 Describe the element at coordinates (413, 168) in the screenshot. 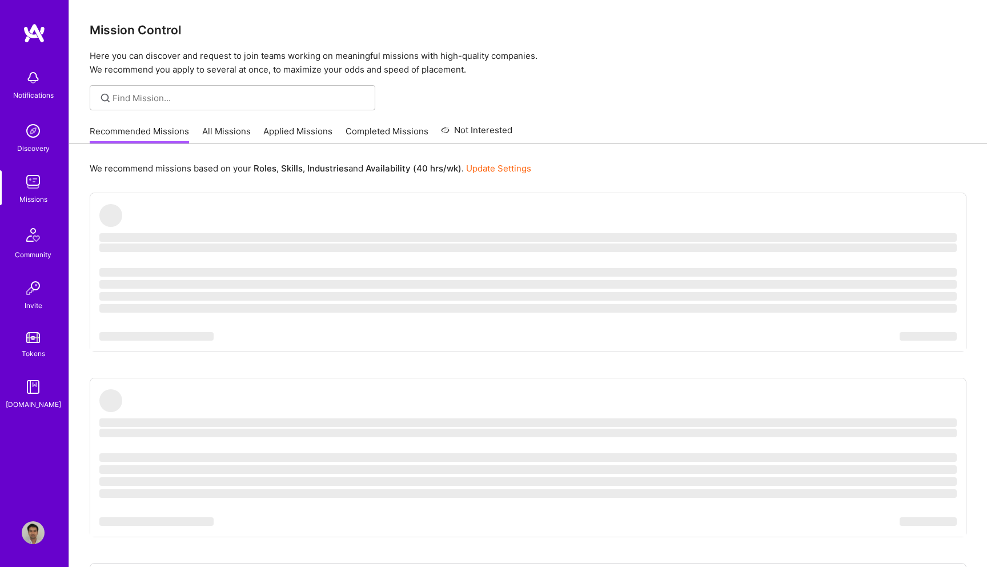

I see `b: Availability (40 hrs/wk)` at that location.